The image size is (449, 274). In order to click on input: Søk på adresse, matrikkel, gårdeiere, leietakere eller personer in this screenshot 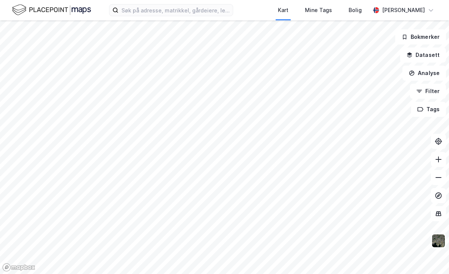, I will do `click(176, 10)`.